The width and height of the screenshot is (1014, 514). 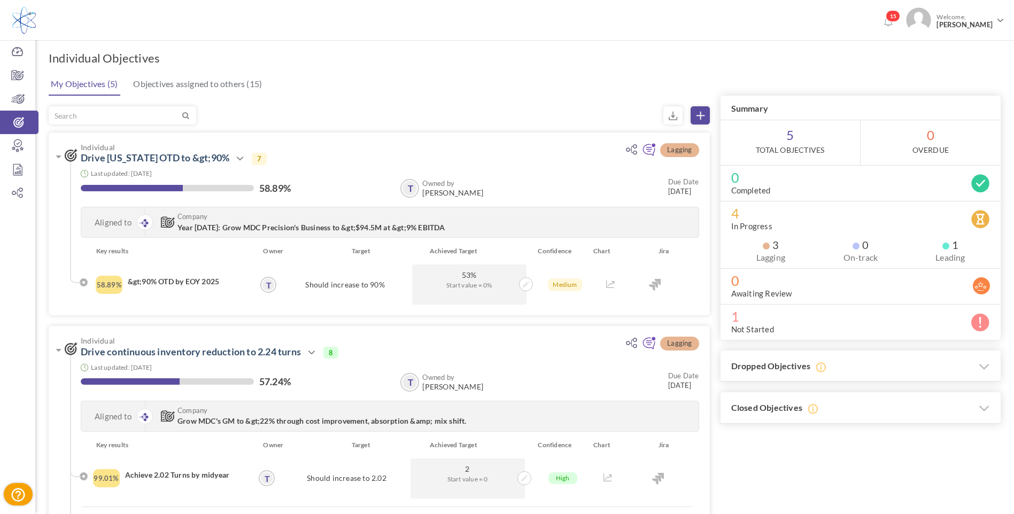 What do you see at coordinates (790, 143) in the screenshot?
I see `span: 5` at bounding box center [790, 143].